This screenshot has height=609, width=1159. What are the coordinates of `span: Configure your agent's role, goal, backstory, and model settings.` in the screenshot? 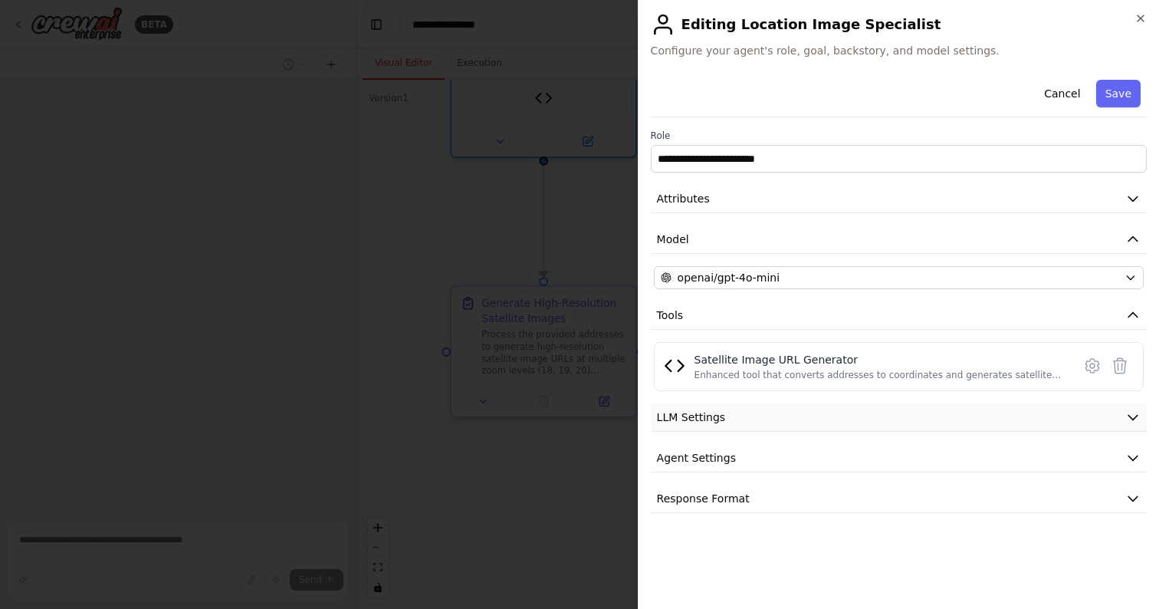 It's located at (898, 51).